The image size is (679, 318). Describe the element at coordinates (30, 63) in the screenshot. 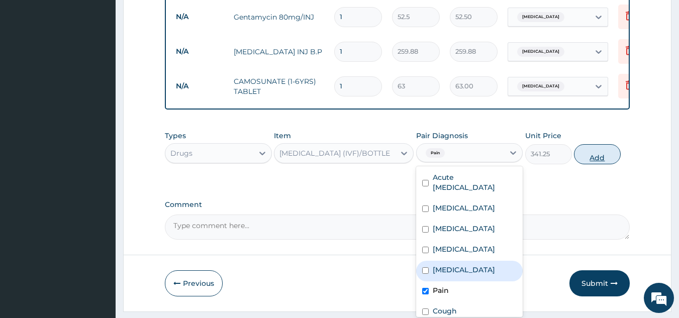

I see `img: d_794563401_company_1708531726252_794563401` at that location.